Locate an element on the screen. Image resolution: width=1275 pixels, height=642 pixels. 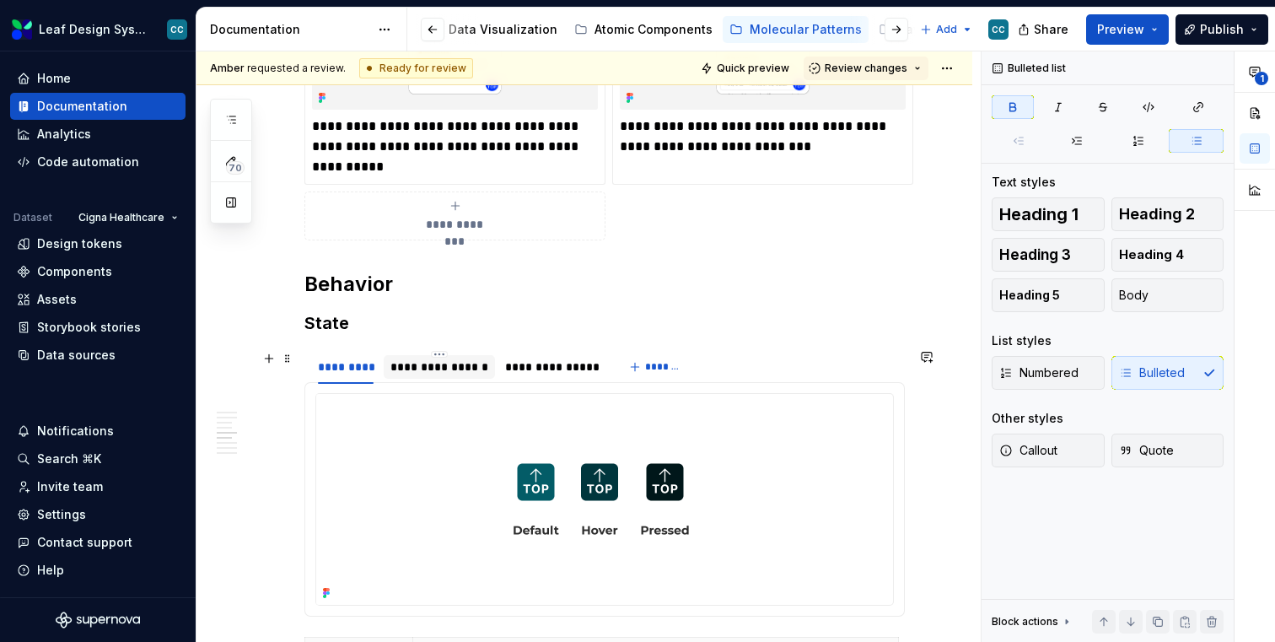
span: Cigna Healthcare is located at coordinates (121, 218).